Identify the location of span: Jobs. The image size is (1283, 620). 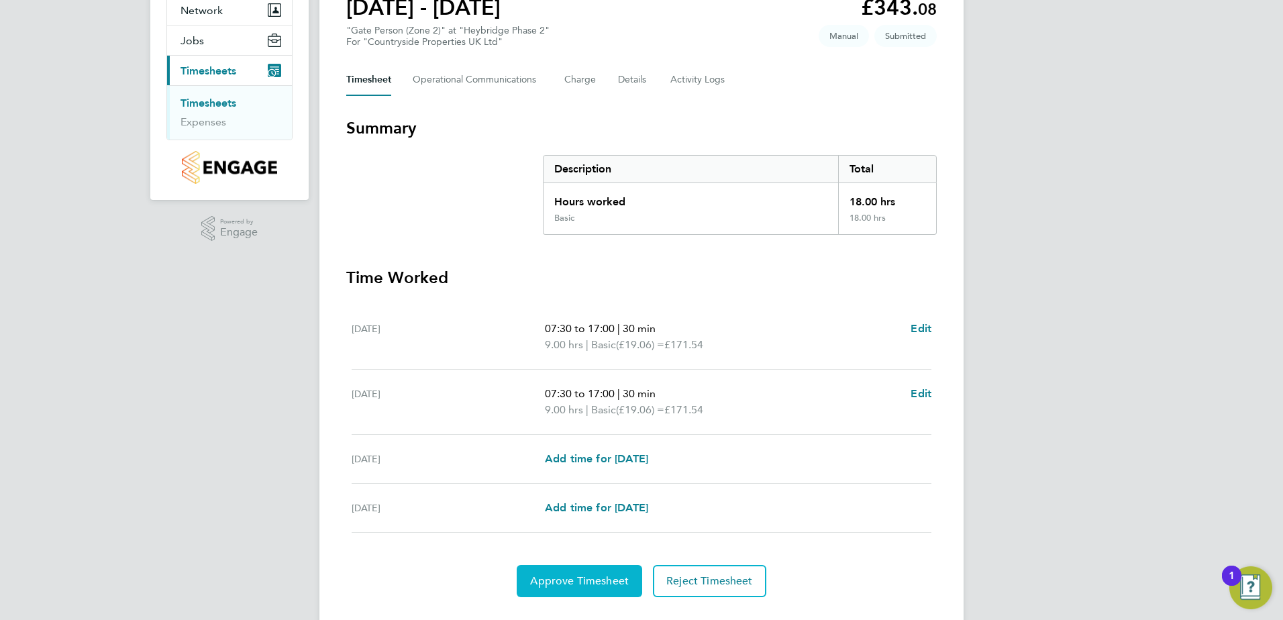
(192, 40).